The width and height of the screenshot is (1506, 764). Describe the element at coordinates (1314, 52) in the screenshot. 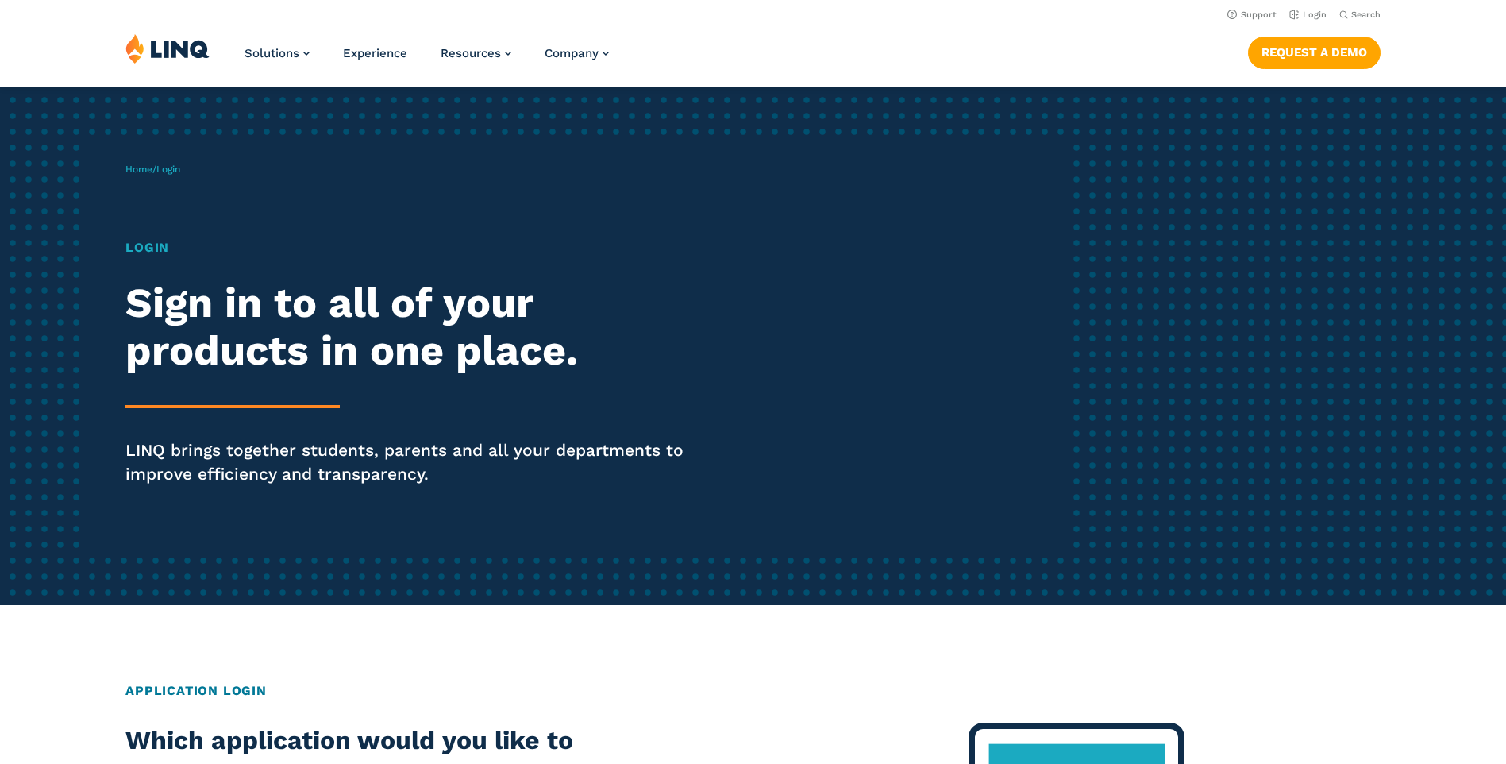

I see `a: Request a Demo` at that location.